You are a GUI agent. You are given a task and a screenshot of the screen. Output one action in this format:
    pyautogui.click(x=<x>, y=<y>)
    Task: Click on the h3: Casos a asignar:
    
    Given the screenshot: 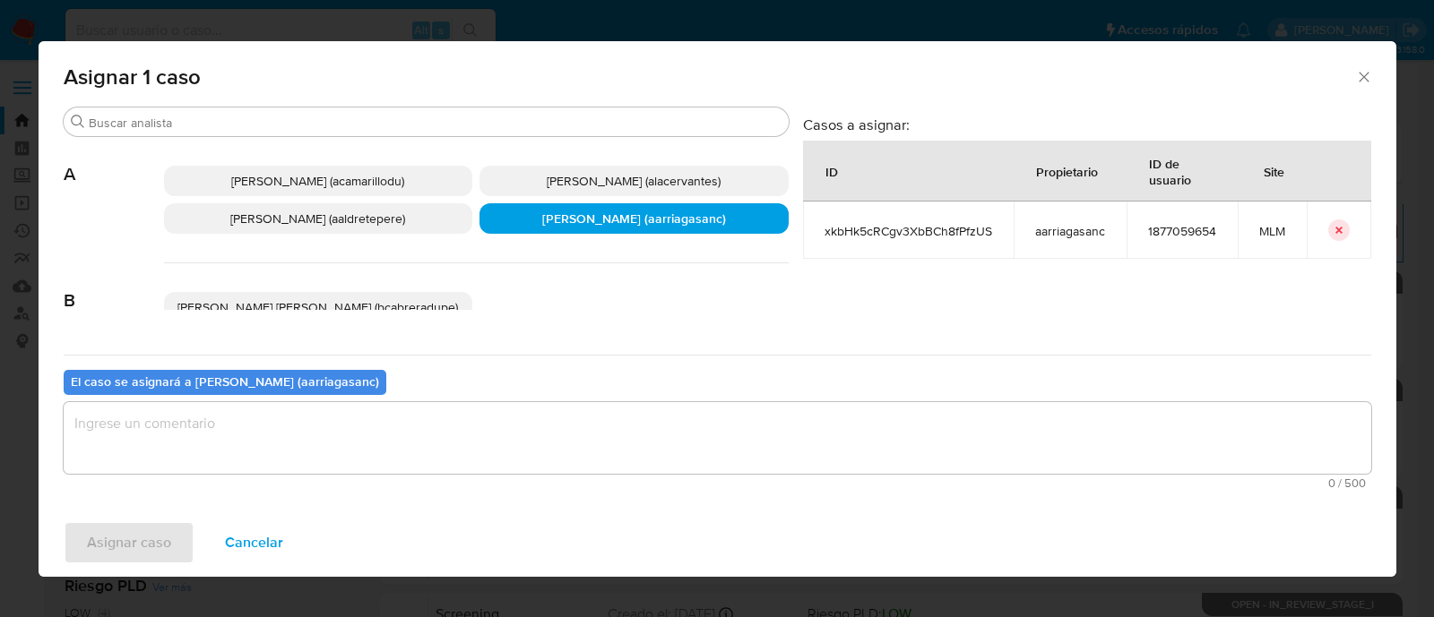 What is the action you would take?
    pyautogui.click(x=1087, y=125)
    